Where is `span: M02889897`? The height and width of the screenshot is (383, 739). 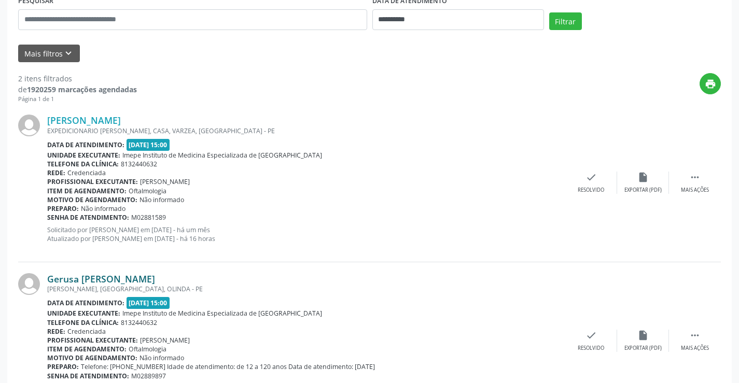
span: M02889897 is located at coordinates (148, 376).